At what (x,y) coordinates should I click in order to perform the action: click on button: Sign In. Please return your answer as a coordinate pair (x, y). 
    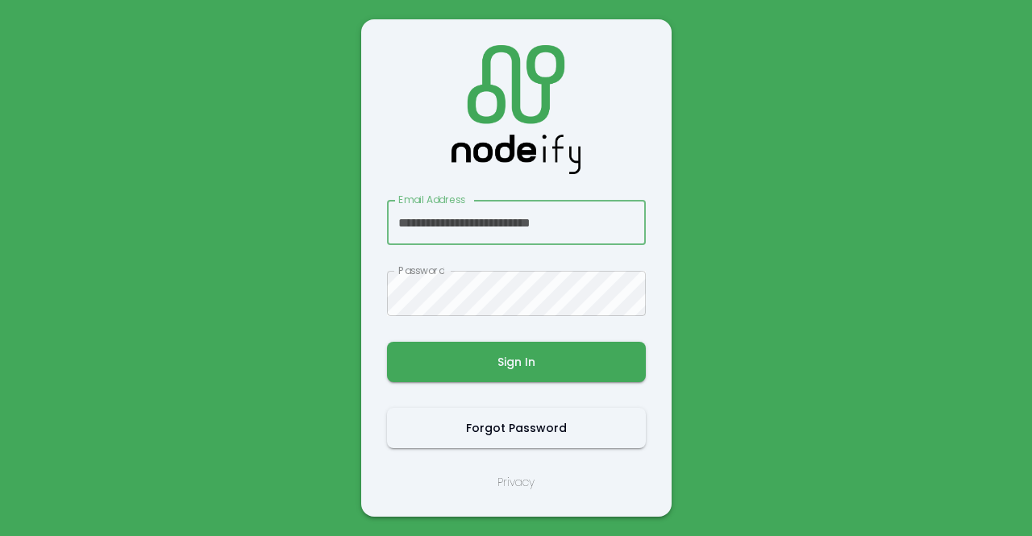
    Looking at the image, I should click on (516, 362).